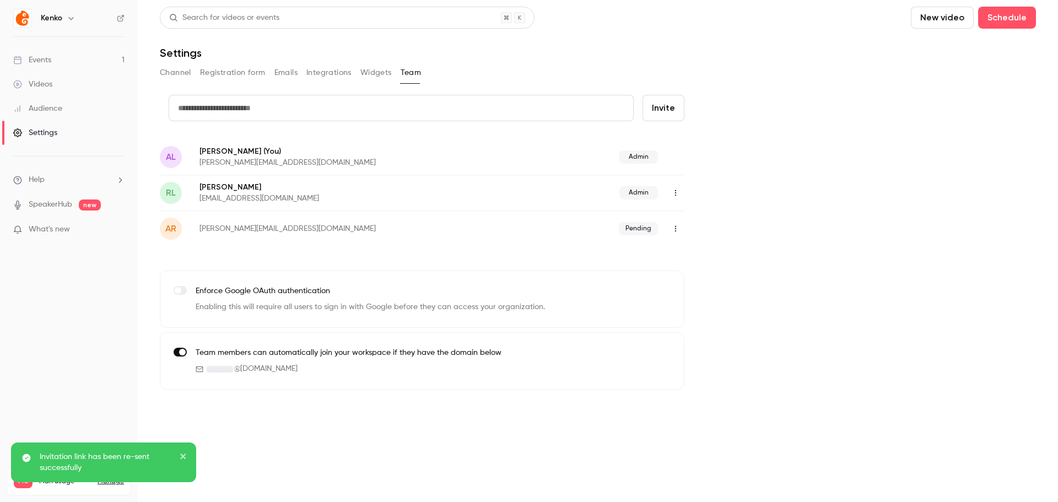  I want to click on h6: Kenko, so click(51, 18).